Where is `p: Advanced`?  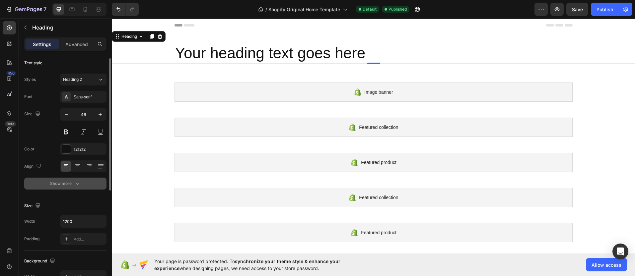
p: Advanced is located at coordinates (77, 44).